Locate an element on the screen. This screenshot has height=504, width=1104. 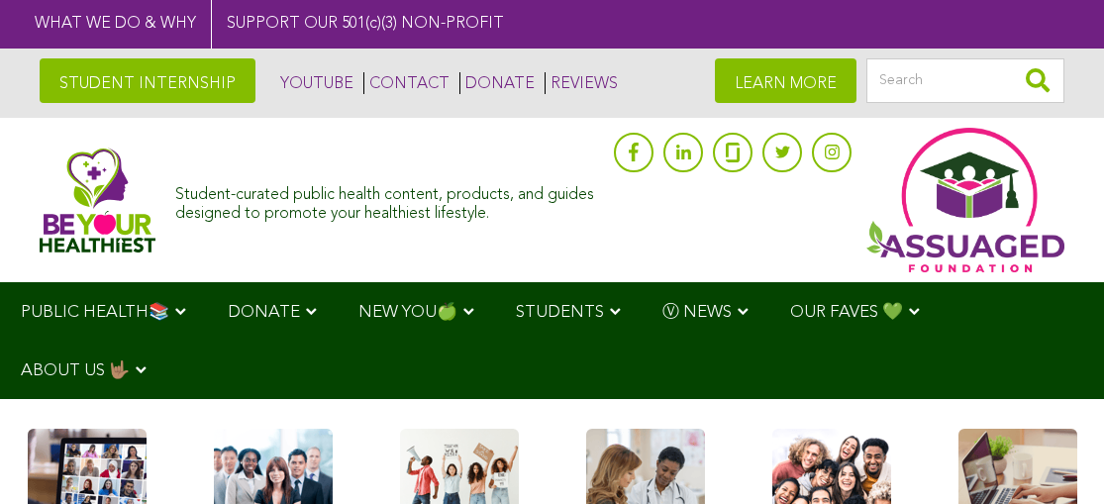
a: REVIEWS is located at coordinates (581, 83).